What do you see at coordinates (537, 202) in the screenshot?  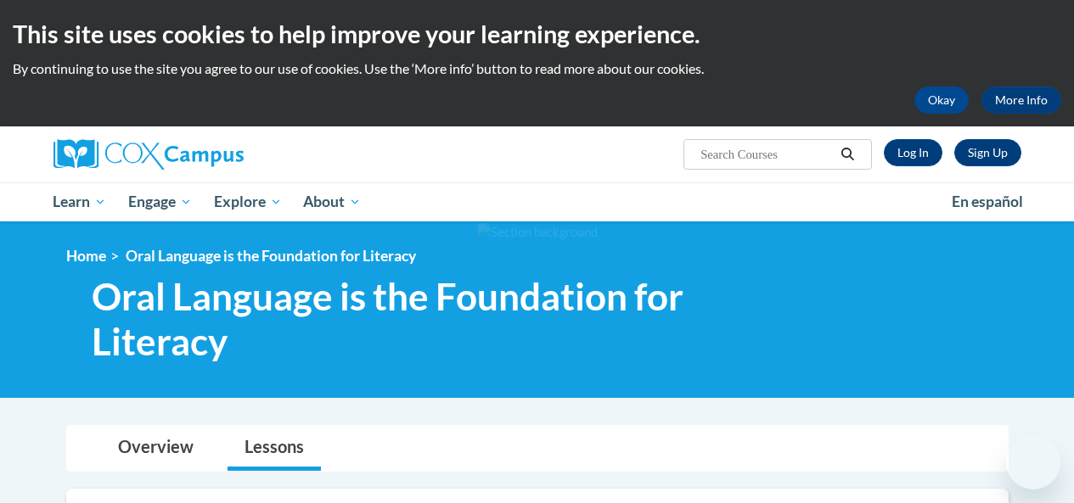 I see `div: Main menu` at bounding box center [537, 202].